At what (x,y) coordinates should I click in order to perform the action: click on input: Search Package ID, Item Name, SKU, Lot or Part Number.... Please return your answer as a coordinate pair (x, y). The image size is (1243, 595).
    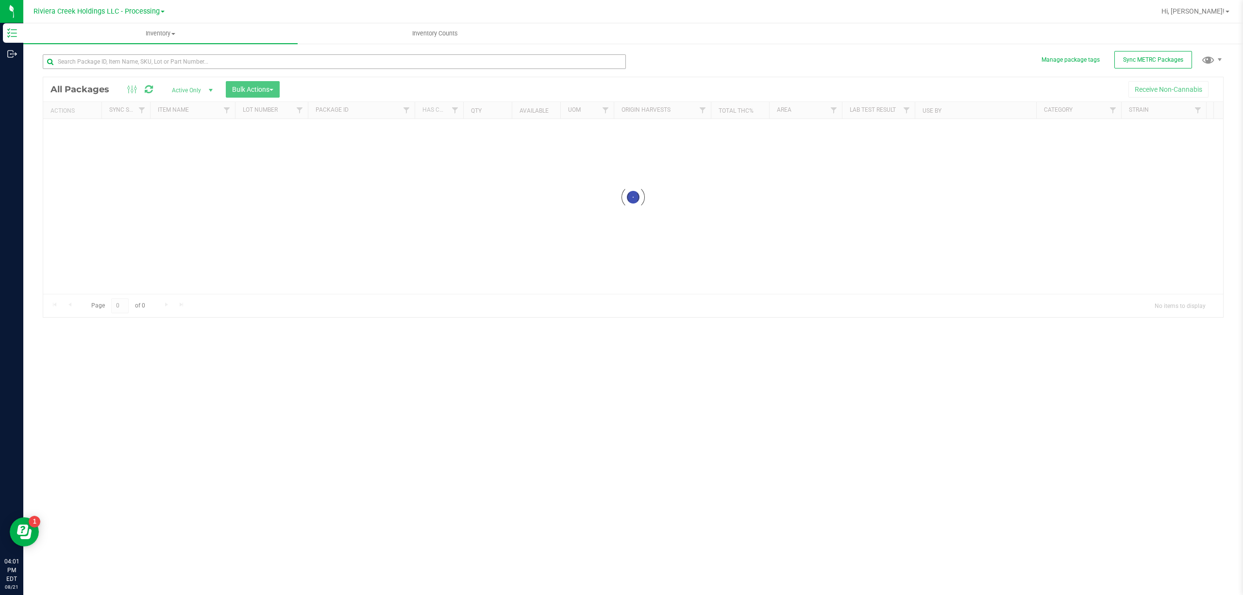
    Looking at the image, I should click on (334, 62).